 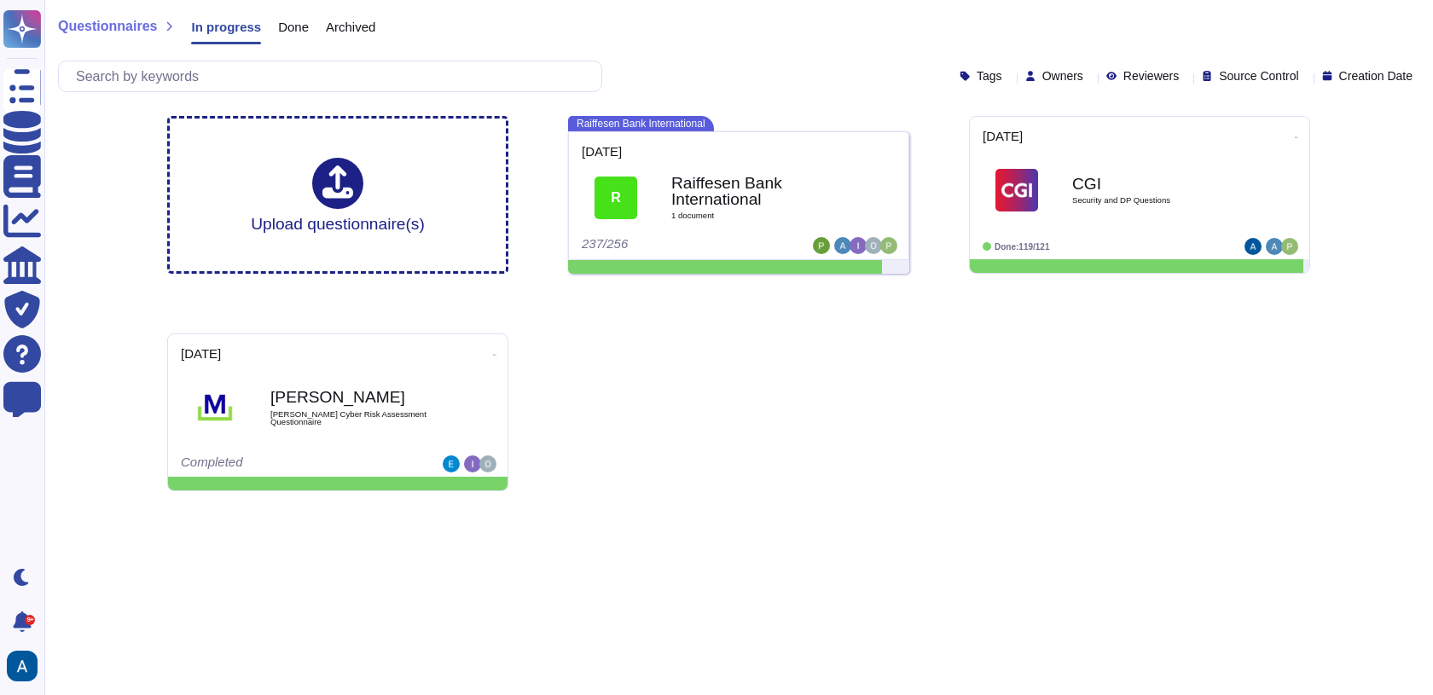 I want to click on span: Archived, so click(x=351, y=26).